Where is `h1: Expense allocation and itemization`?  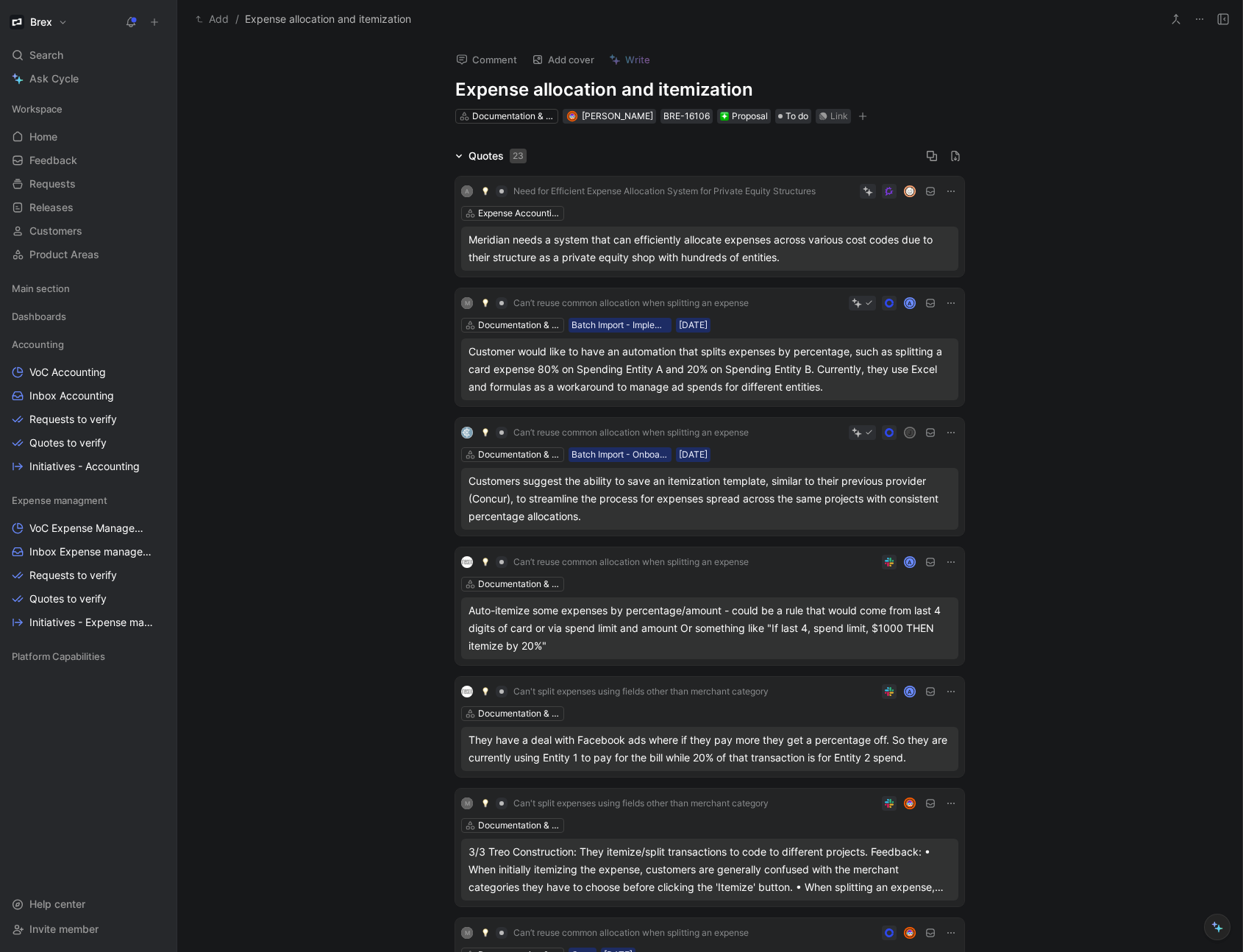
h1: Expense allocation and itemization is located at coordinates (710, 89).